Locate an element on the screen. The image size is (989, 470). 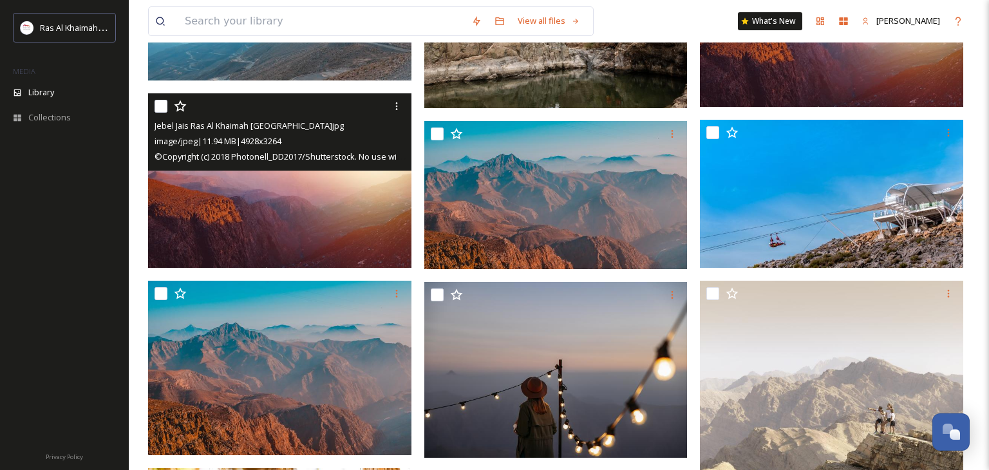
img: Jebel Jais Mountain RAK.jpg is located at coordinates (556, 195).